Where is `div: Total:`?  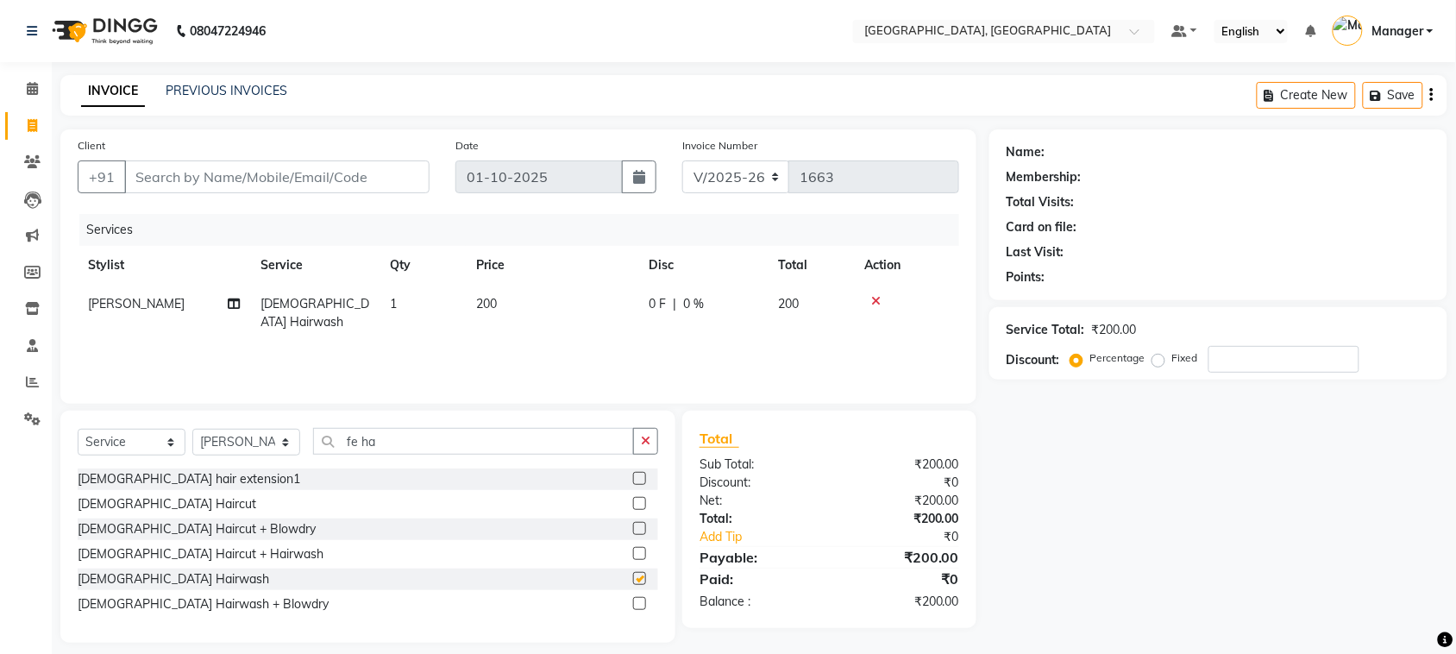
div: Total: is located at coordinates (758, 518).